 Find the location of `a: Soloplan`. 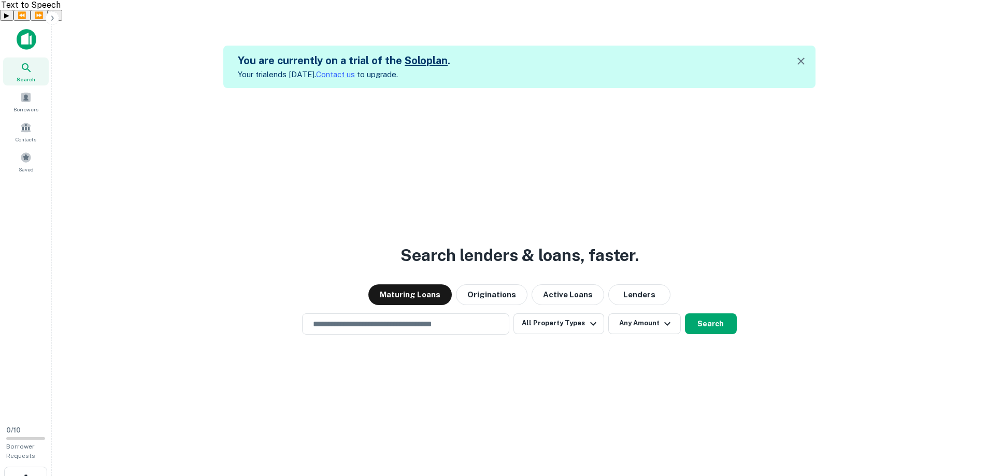

a: Soloplan is located at coordinates (426, 61).